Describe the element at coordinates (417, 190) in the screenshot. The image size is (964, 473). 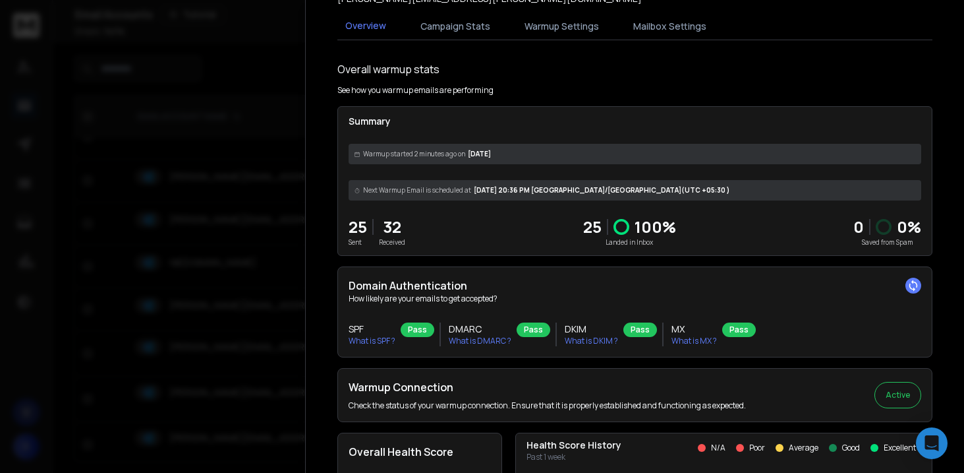
I see `span: Next Warmup Email is scheduled at` at that location.